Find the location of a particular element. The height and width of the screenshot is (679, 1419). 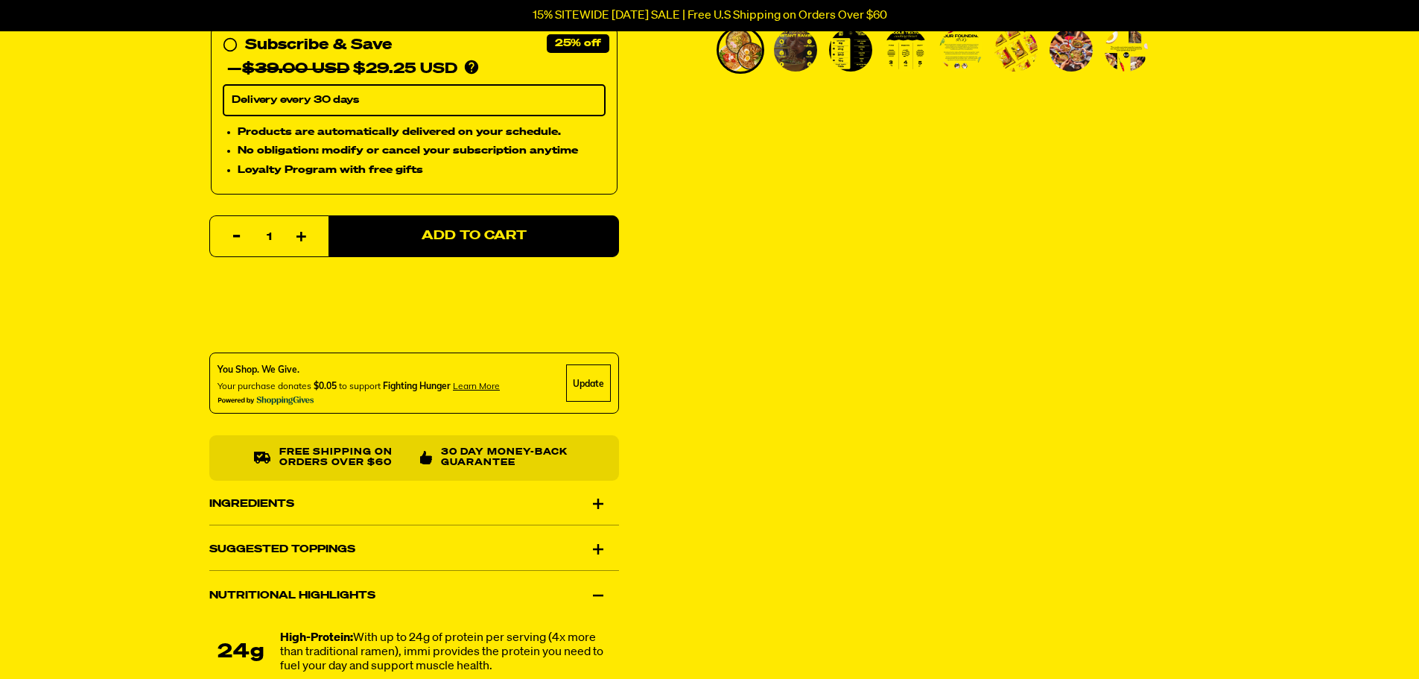

input: quantity is located at coordinates (269, 237).